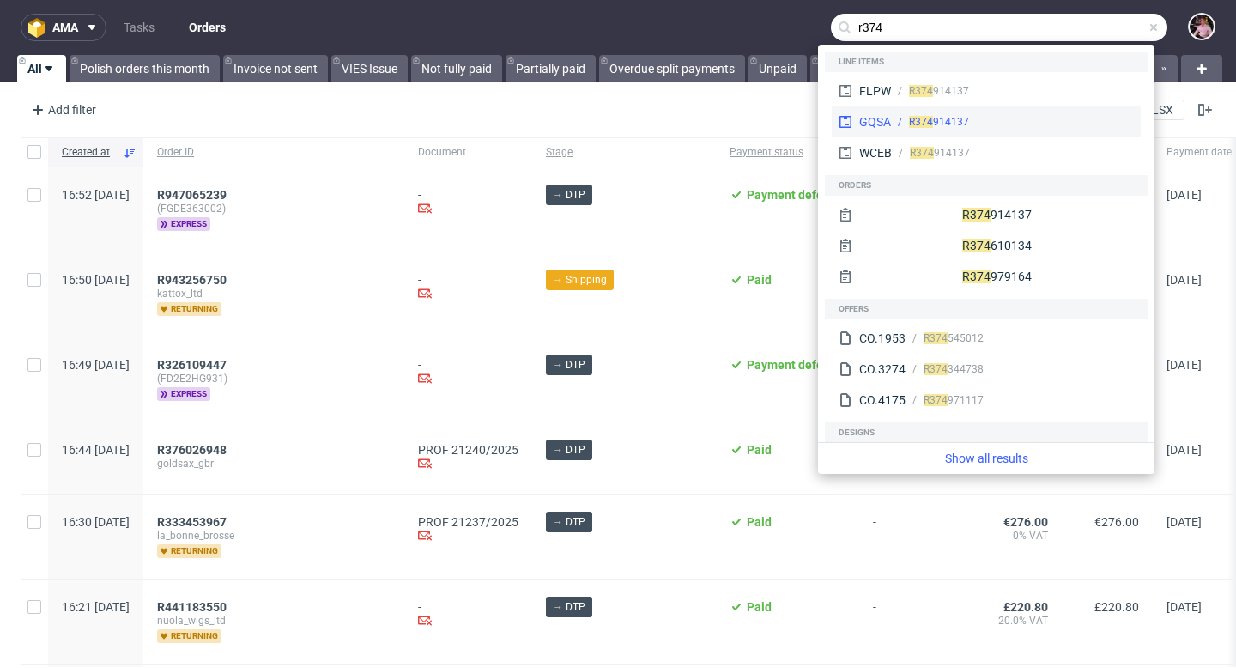  I want to click on a: Not fully paid, so click(457, 69).